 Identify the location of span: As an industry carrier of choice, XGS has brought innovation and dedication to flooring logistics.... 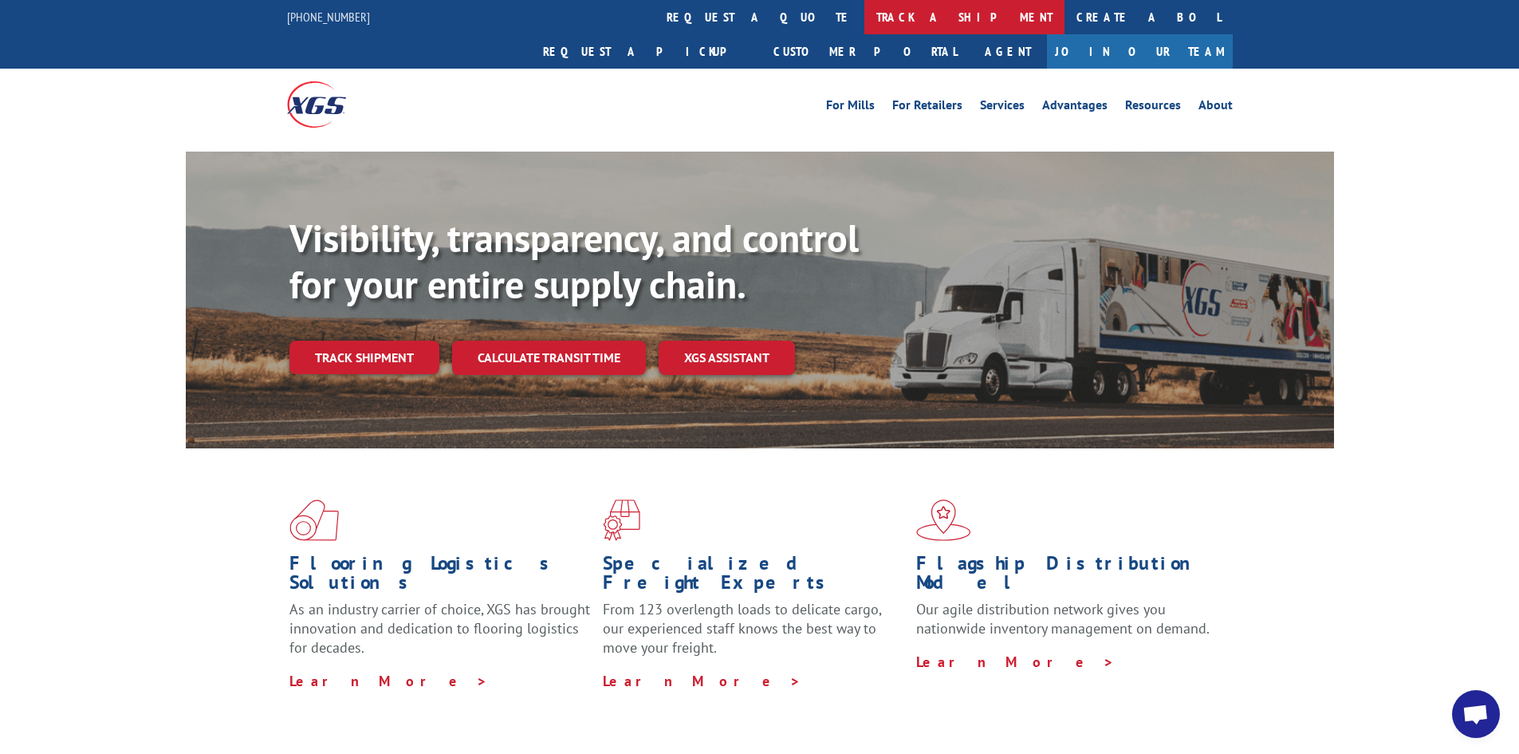
(439, 628).